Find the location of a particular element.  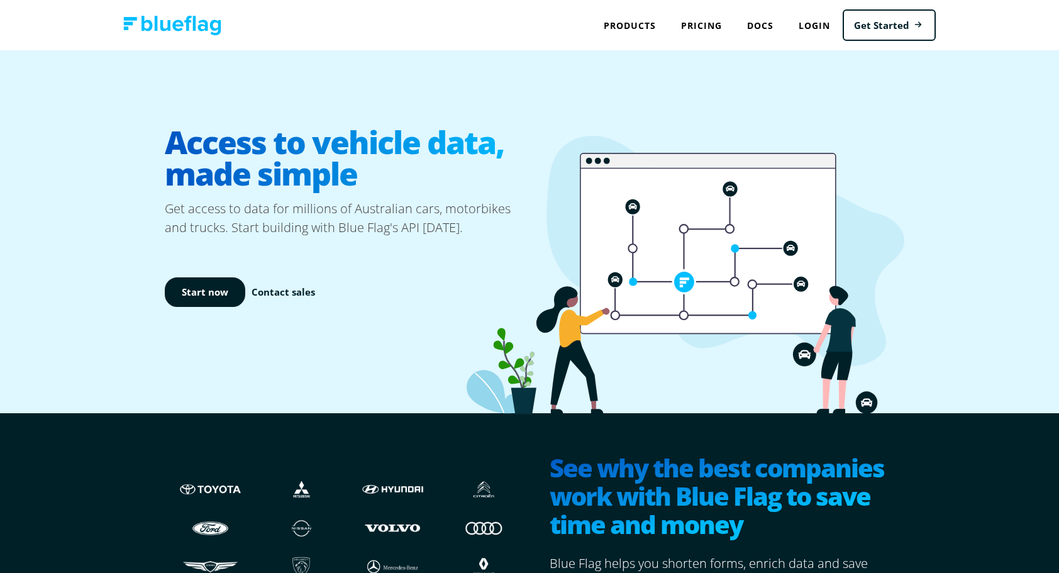

img: Mistubishi logo is located at coordinates (301, 489).